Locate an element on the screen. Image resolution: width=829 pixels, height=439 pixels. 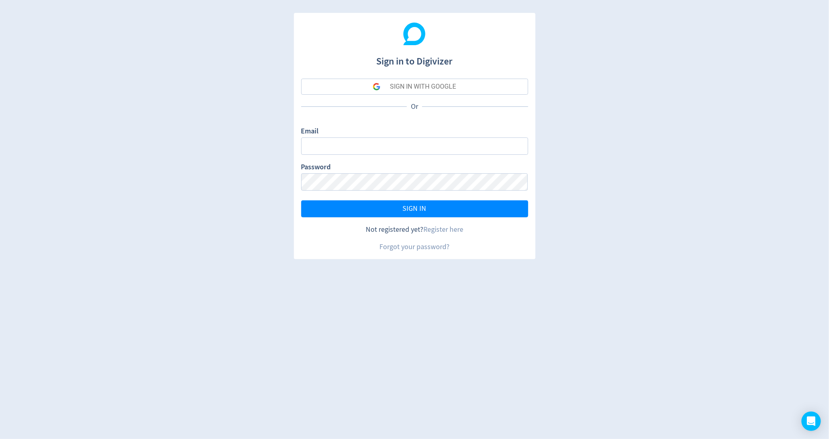
div: Open Intercom Messenger is located at coordinates (811, 421).